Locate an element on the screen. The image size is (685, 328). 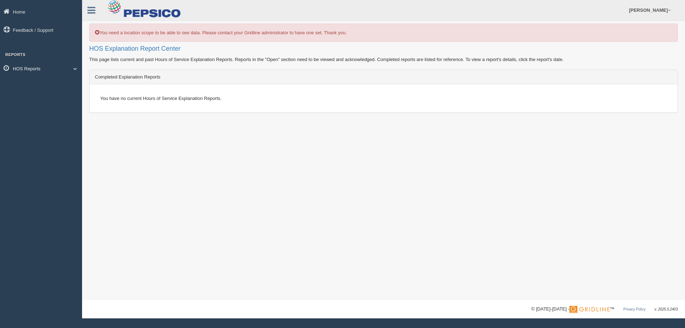
span: v. 2025.5.2403 is located at coordinates (666, 309).